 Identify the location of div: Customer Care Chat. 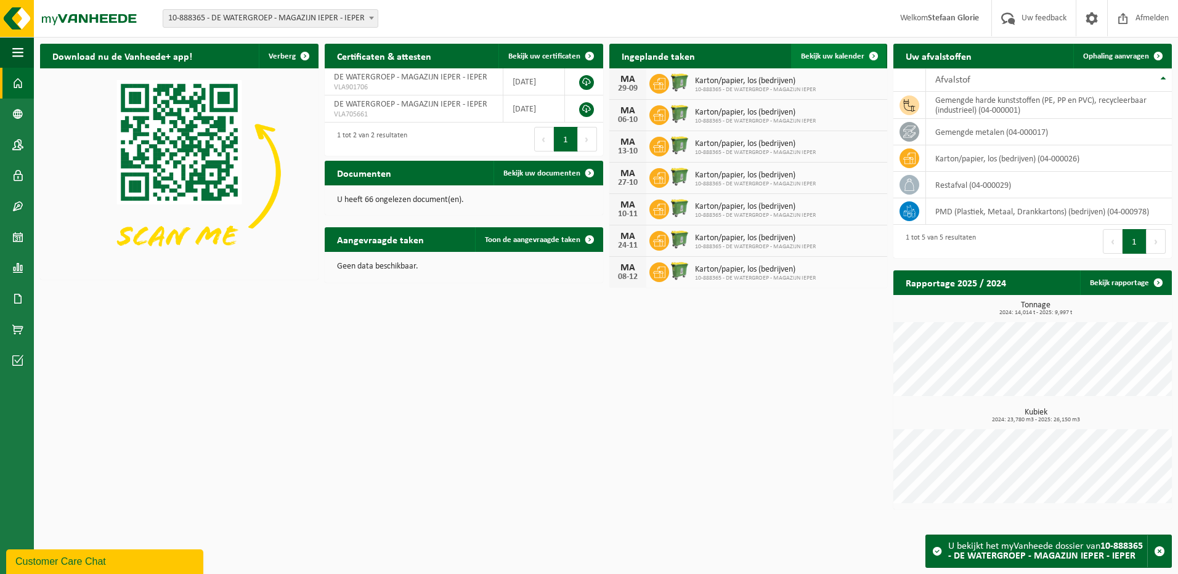
(99, 15).